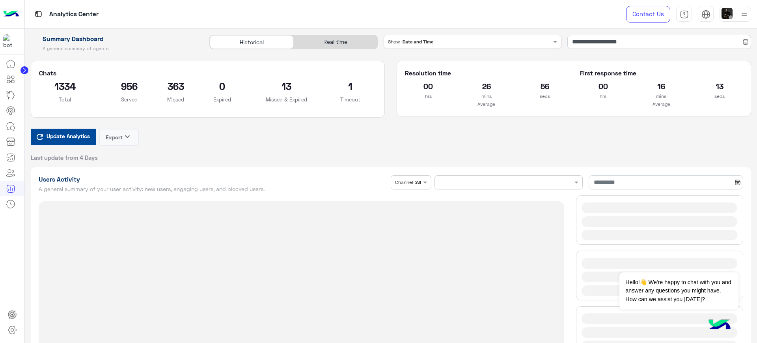  Describe the element at coordinates (486, 73) in the screenshot. I see `h5: Resolution time` at that location.